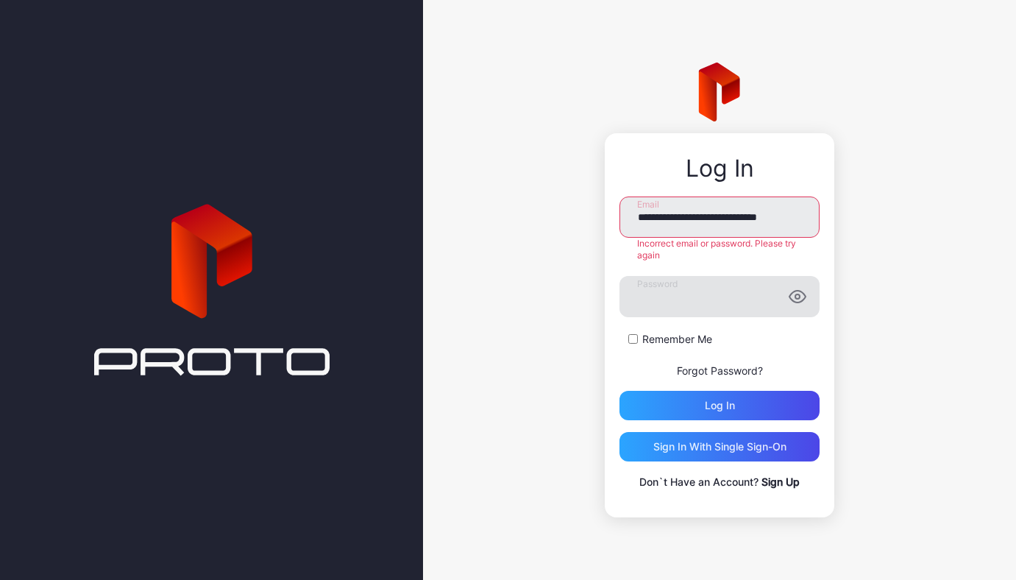 The image size is (1016, 580). I want to click on div: Sign in With Single Sign-On, so click(720, 447).